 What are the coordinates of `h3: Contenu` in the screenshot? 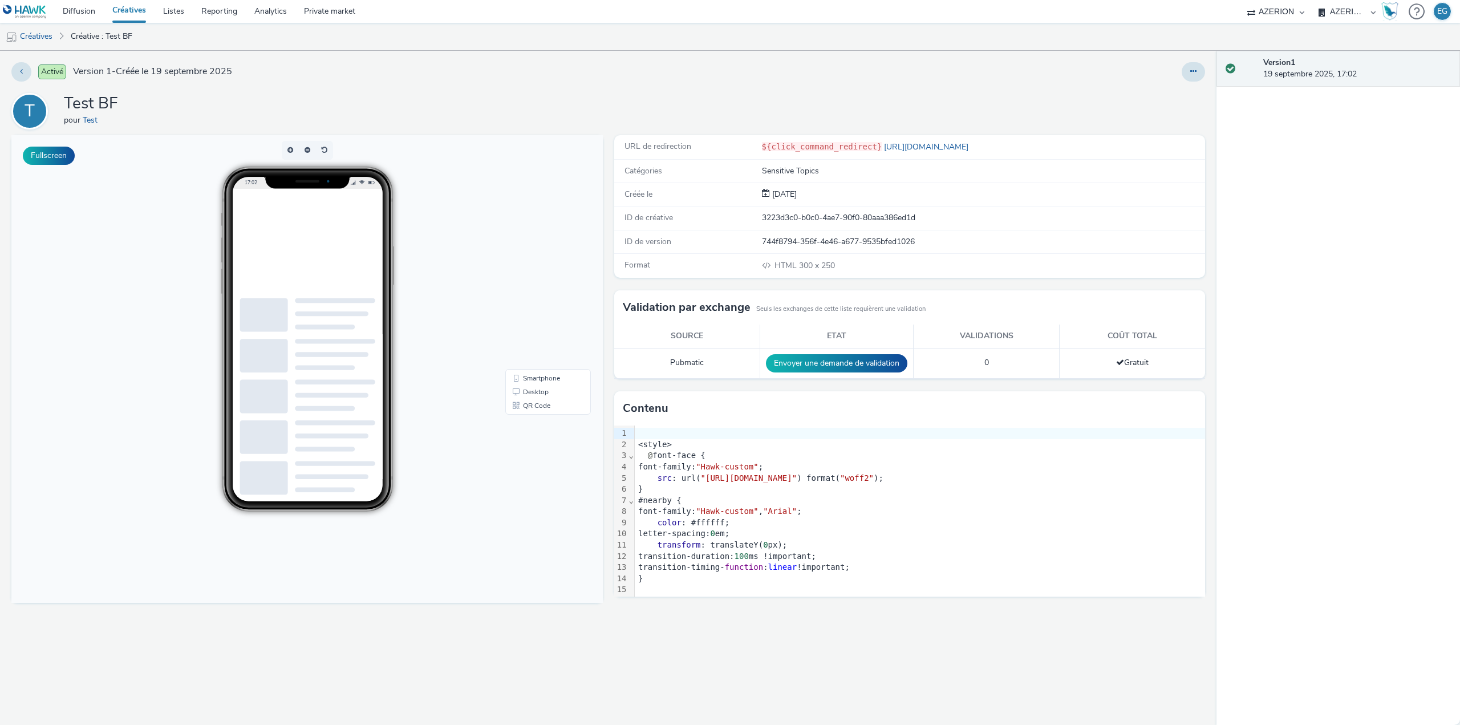 It's located at (646, 408).